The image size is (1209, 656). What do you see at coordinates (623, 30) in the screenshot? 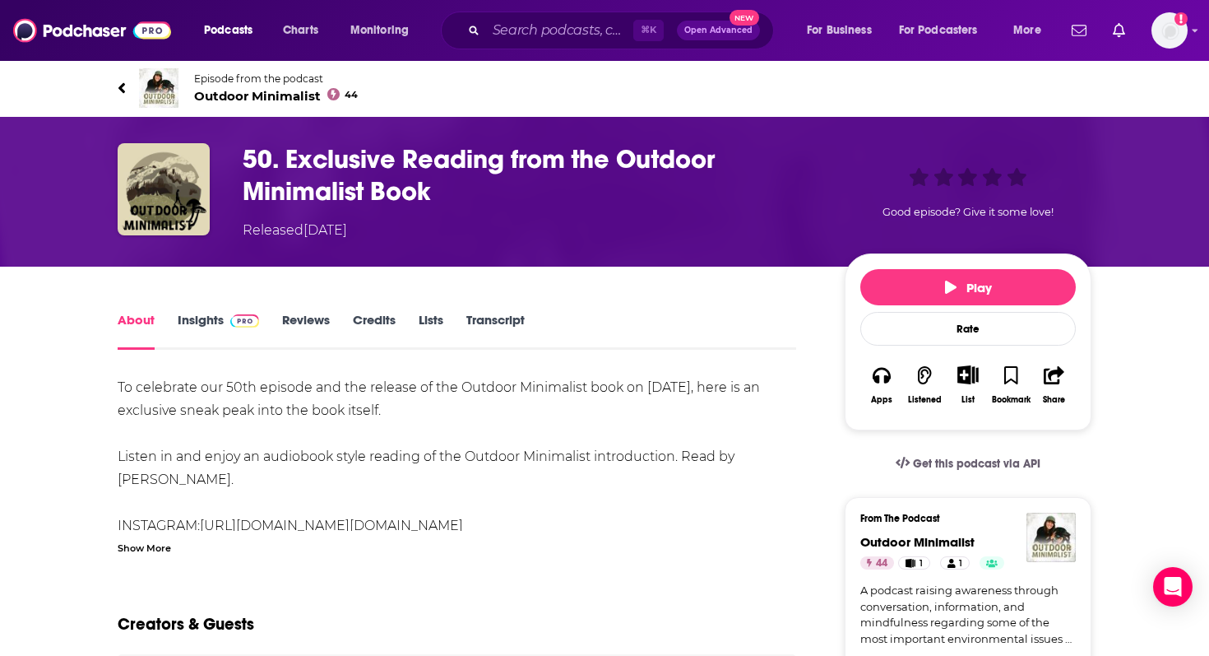
I see `div: Search podcasts, credits, & more...` at bounding box center [623, 30].